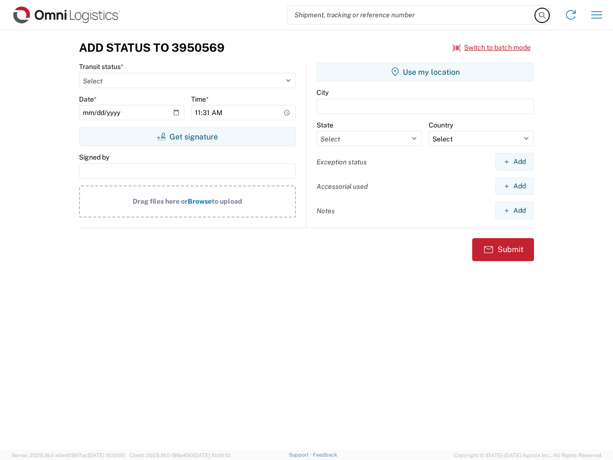  Describe the element at coordinates (342, 186) in the screenshot. I see `label: Accessorial used` at that location.